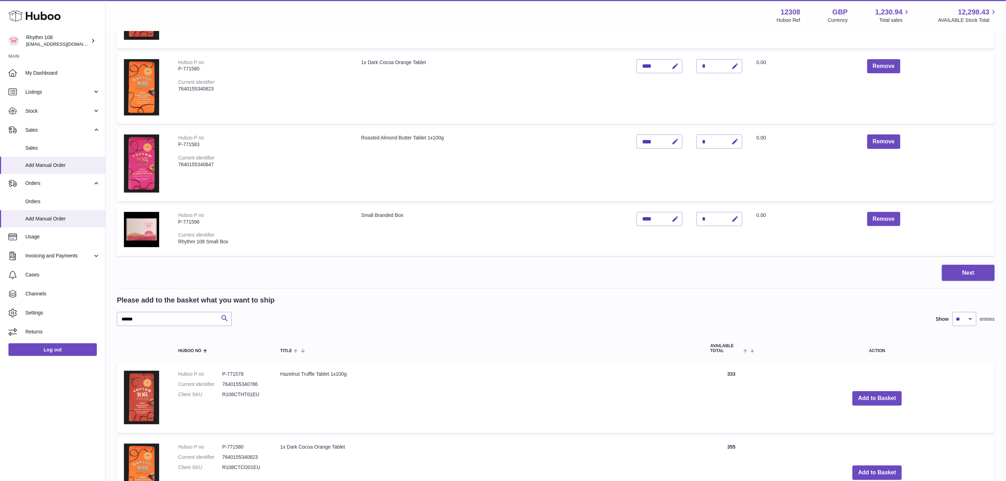 This screenshot has height=481, width=1006. What do you see at coordinates (840, 12) in the screenshot?
I see `strong: GBP` at bounding box center [840, 12].